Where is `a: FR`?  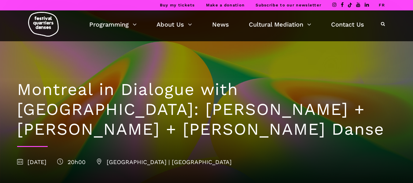
a: FR is located at coordinates (382, 5).